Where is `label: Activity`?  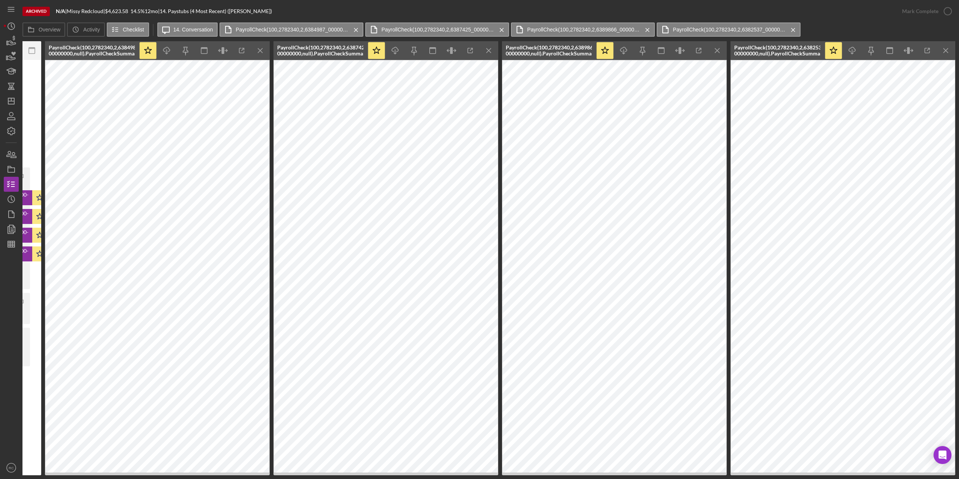
label: Activity is located at coordinates (91, 30).